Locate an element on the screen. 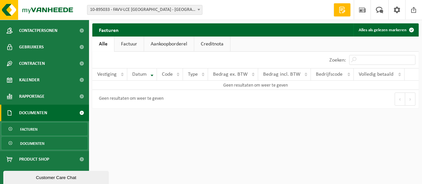 The image size is (422, 184). a: Documenten is located at coordinates (45, 144).